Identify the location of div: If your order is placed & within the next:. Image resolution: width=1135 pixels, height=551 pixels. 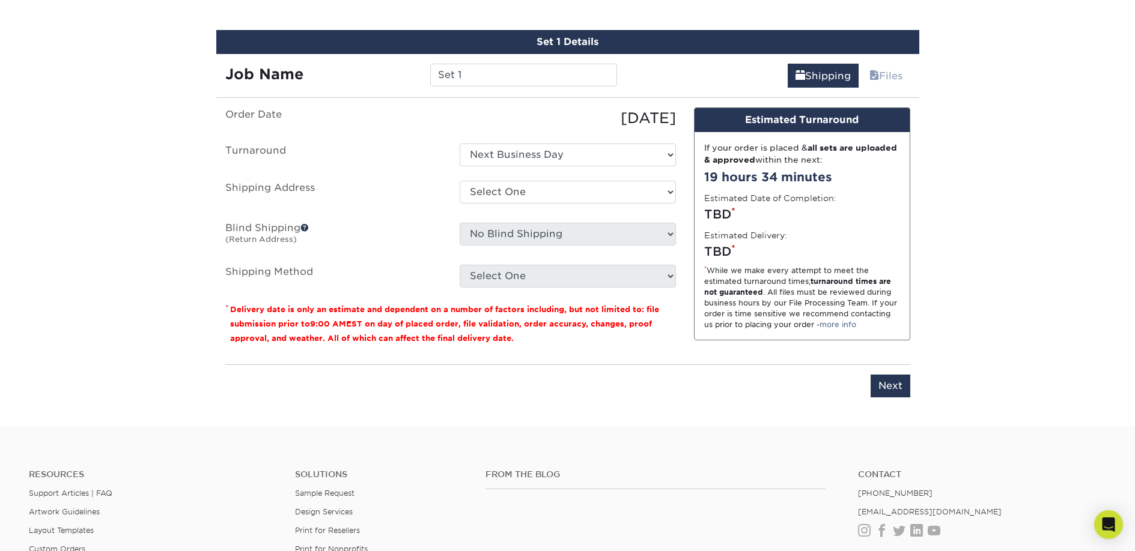
(802, 154).